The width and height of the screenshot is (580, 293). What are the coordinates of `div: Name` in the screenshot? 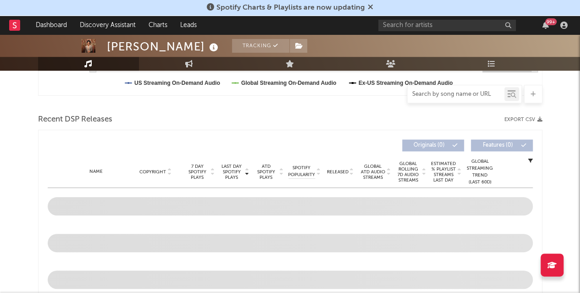 It's located at (96, 172).